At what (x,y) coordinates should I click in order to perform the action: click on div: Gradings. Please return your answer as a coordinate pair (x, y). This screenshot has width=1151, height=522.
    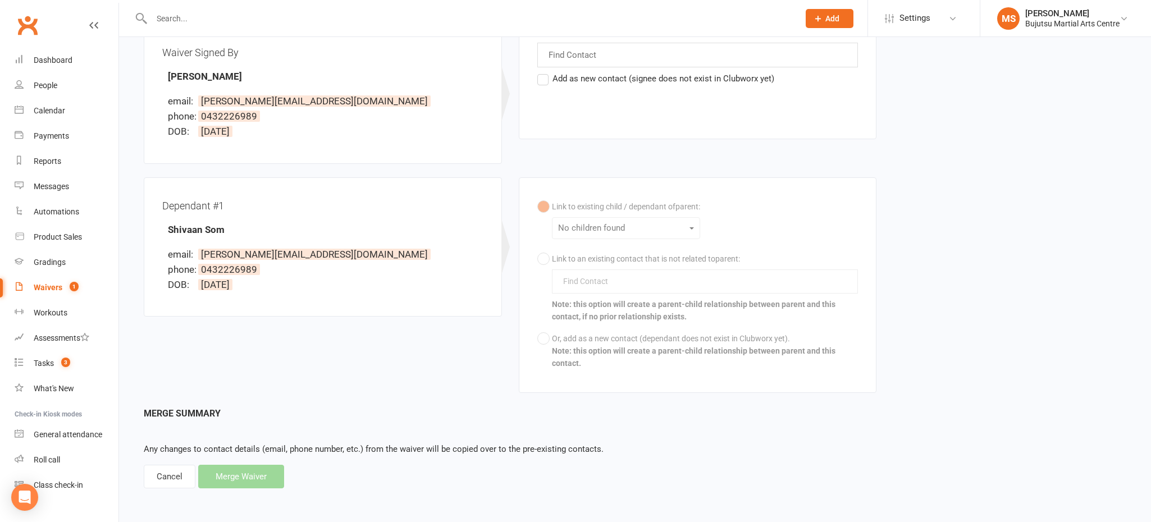
    Looking at the image, I should click on (49, 262).